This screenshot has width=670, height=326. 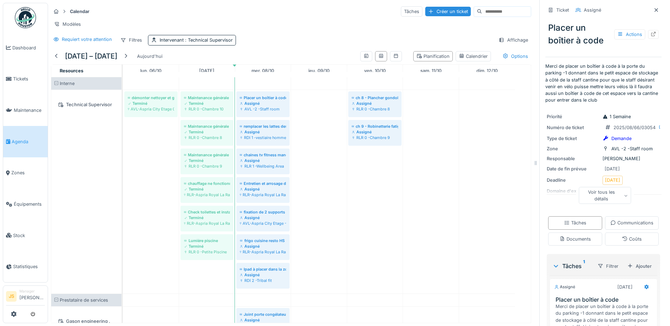 What do you see at coordinates (28, 142) in the screenshot?
I see `span: Agenda` at bounding box center [28, 142].